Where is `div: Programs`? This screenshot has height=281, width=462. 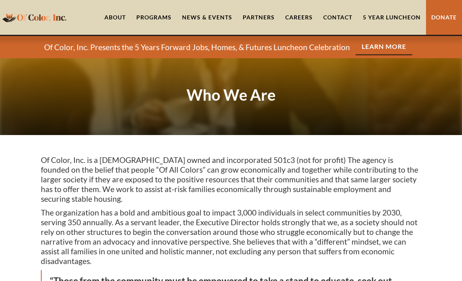 div: Programs is located at coordinates (154, 17).